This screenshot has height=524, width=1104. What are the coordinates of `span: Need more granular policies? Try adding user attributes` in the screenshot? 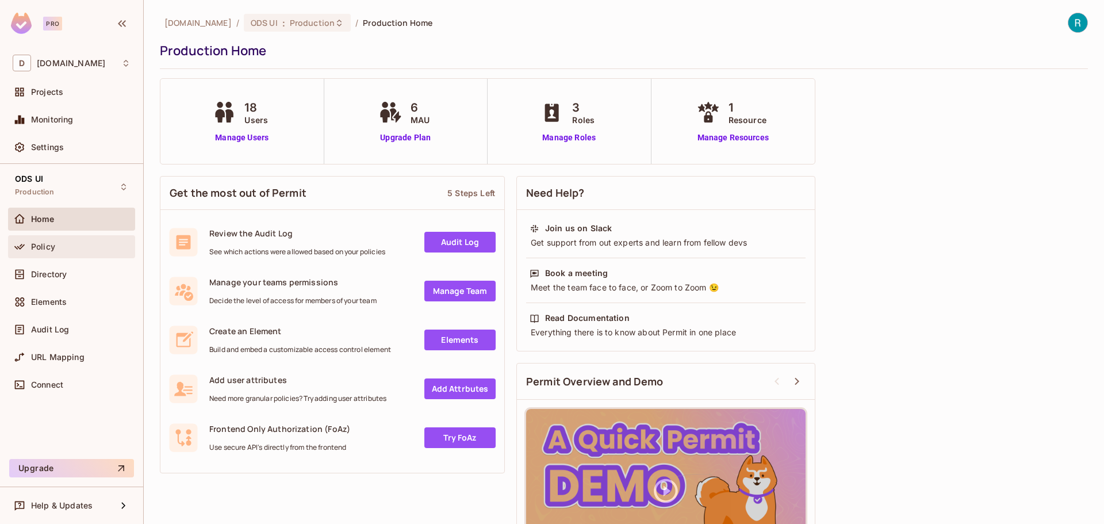 It's located at (298, 398).